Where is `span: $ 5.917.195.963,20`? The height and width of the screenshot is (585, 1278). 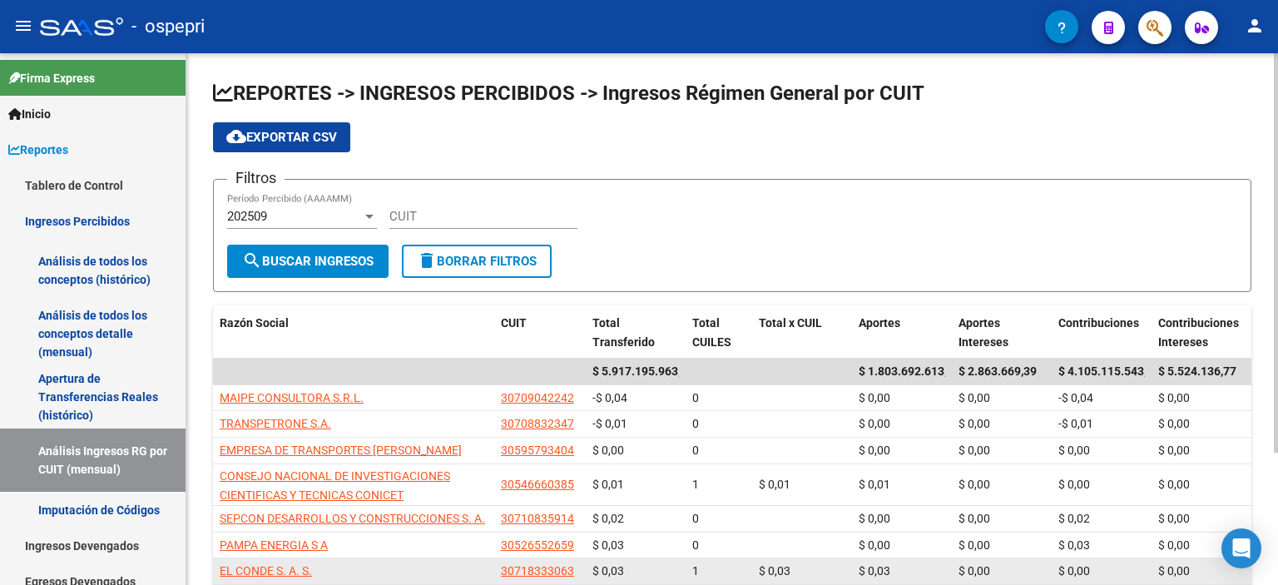
span: $ 5.917.195.963,20 is located at coordinates (643, 371).